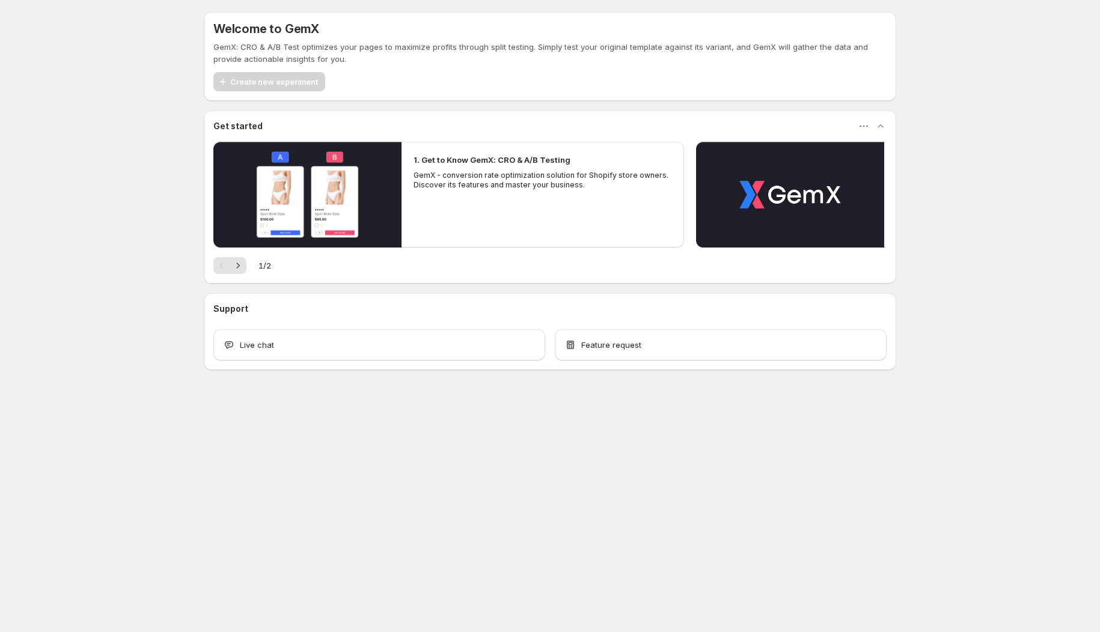 This screenshot has width=1100, height=632. I want to click on h2: 1. Get to Know GemX: CRO & A/B Testing, so click(491, 160).